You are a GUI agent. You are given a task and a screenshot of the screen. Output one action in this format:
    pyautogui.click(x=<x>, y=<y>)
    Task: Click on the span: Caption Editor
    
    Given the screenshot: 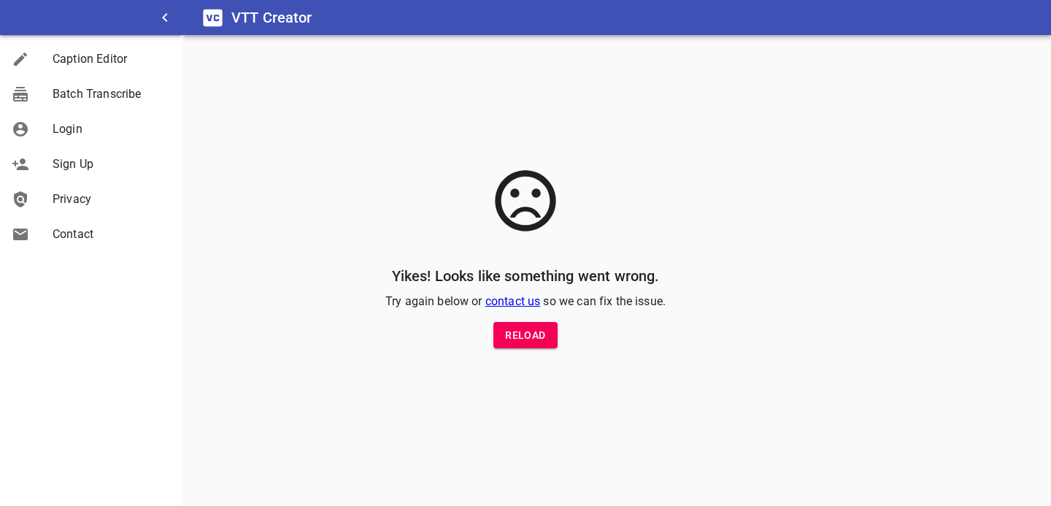 What is the action you would take?
    pyautogui.click(x=112, y=59)
    